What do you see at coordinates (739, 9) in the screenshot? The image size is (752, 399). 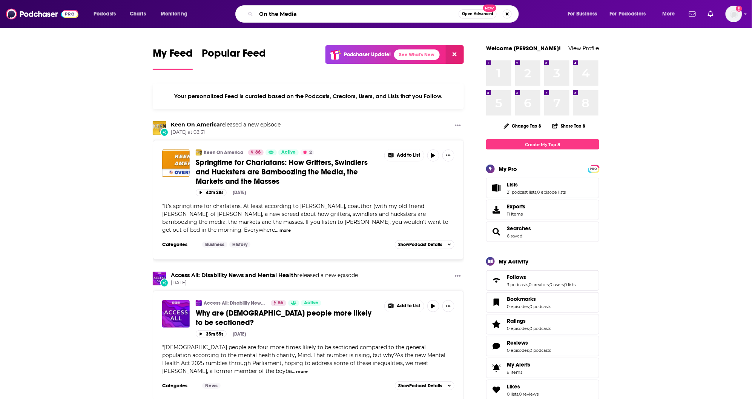 I see `svg: Add a profile image` at bounding box center [739, 9].